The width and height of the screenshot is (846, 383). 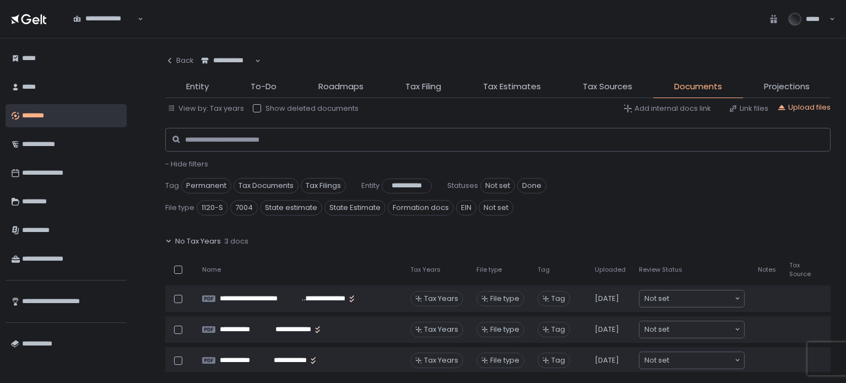 I want to click on span: Tax Estimates, so click(x=512, y=86).